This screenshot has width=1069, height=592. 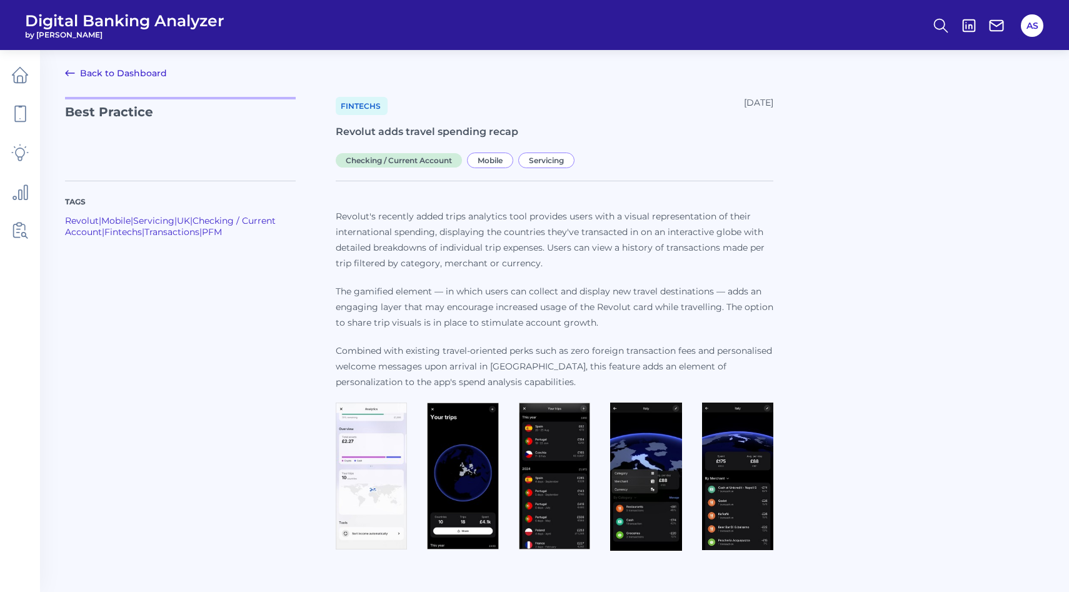 I want to click on a: Back to Dashboard, so click(x=116, y=73).